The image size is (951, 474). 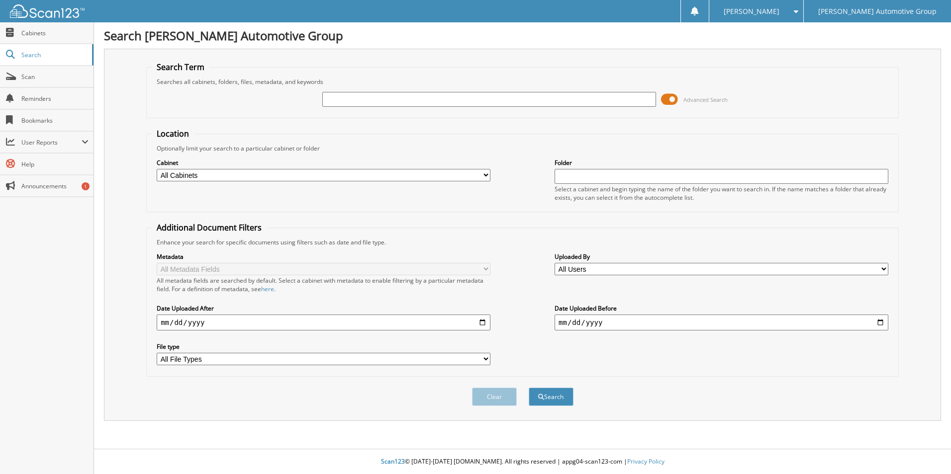 What do you see at coordinates (55, 186) in the screenshot?
I see `span: Announcements` at bounding box center [55, 186].